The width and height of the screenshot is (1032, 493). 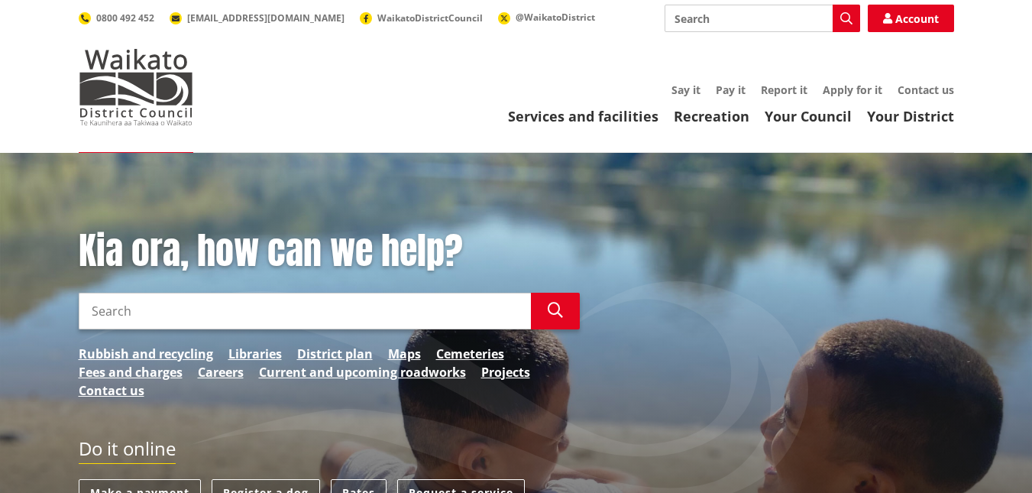 What do you see at coordinates (546, 17) in the screenshot?
I see `a: @WaikatoDistrict` at bounding box center [546, 17].